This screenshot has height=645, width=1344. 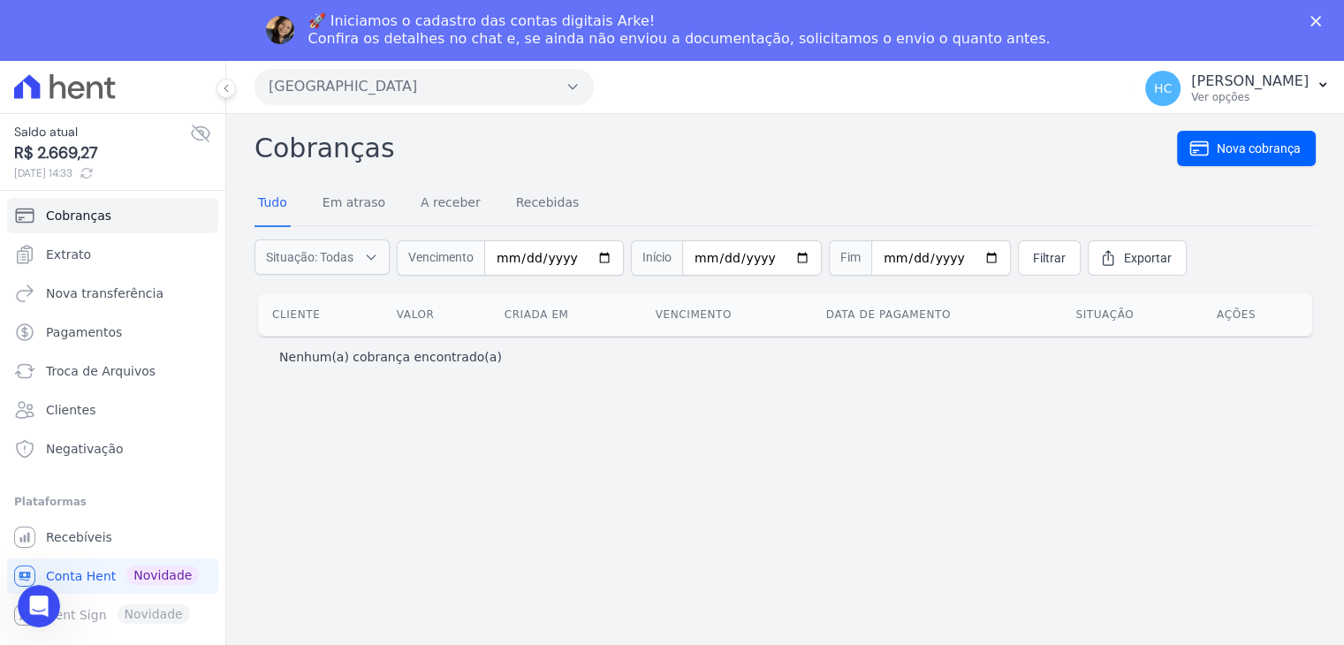 I want to click on button: Situação: Todas, so click(x=322, y=257).